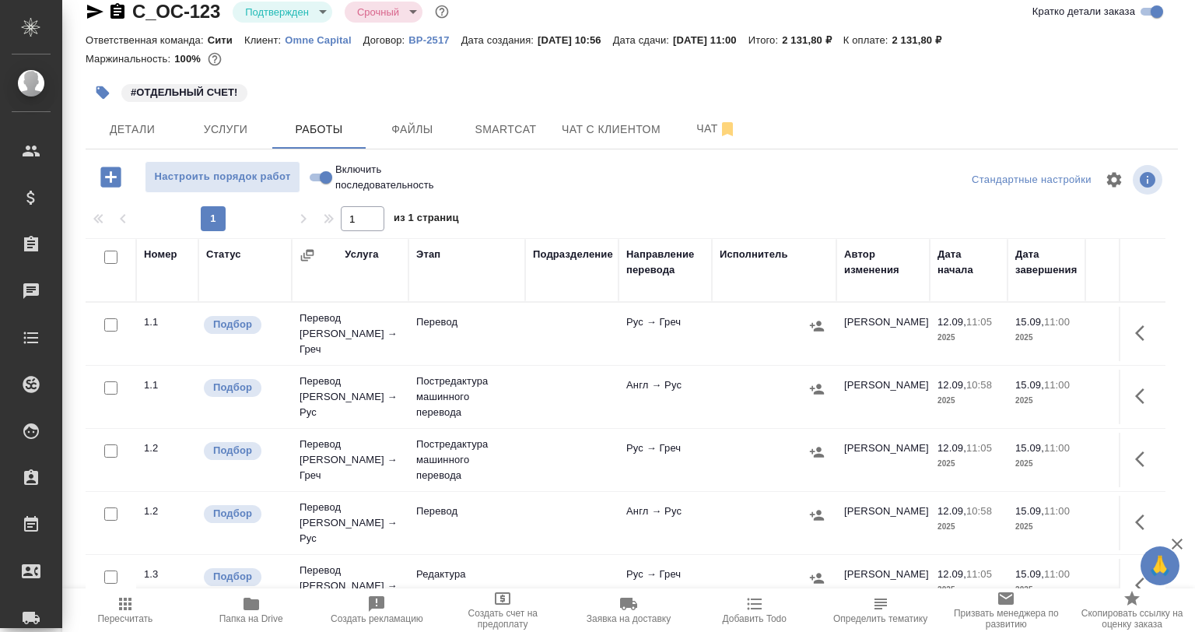 This screenshot has height=632, width=1195. Describe the element at coordinates (103, 93) in the screenshot. I see `button: Добавить тэг` at that location.